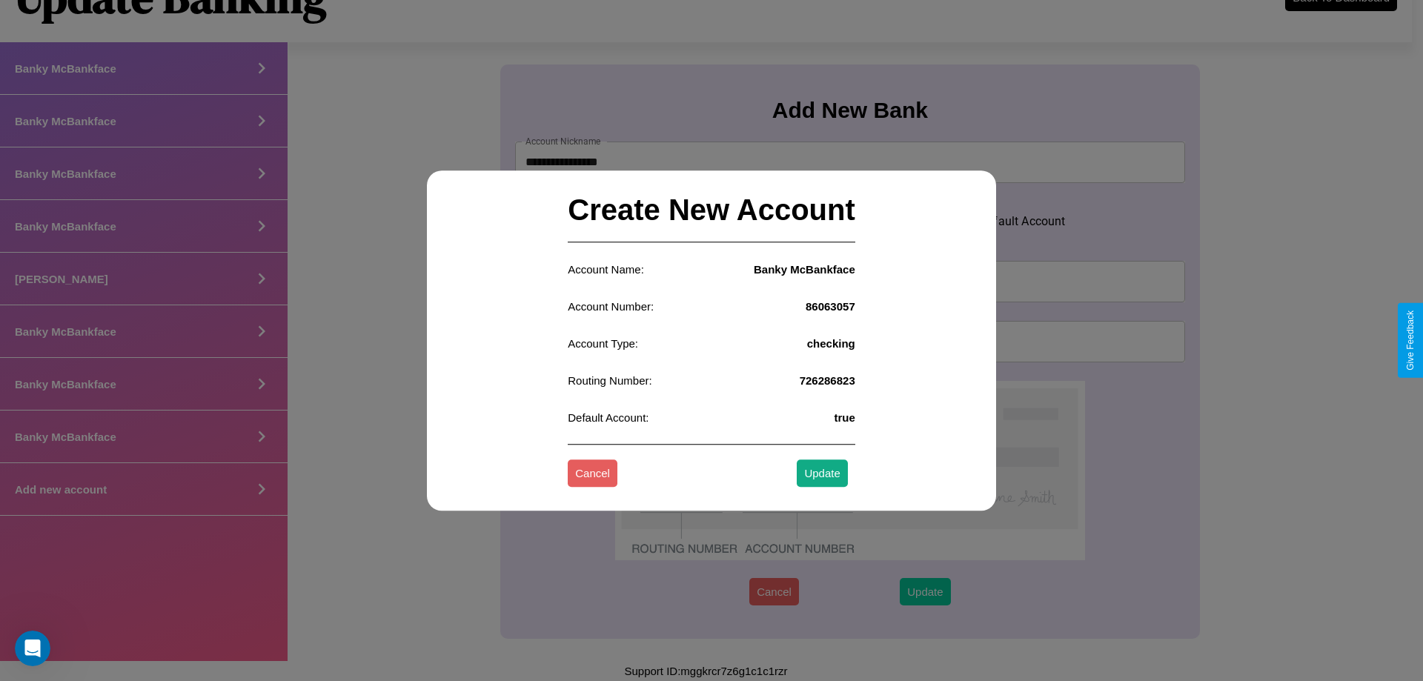  I want to click on h4: true, so click(844, 417).